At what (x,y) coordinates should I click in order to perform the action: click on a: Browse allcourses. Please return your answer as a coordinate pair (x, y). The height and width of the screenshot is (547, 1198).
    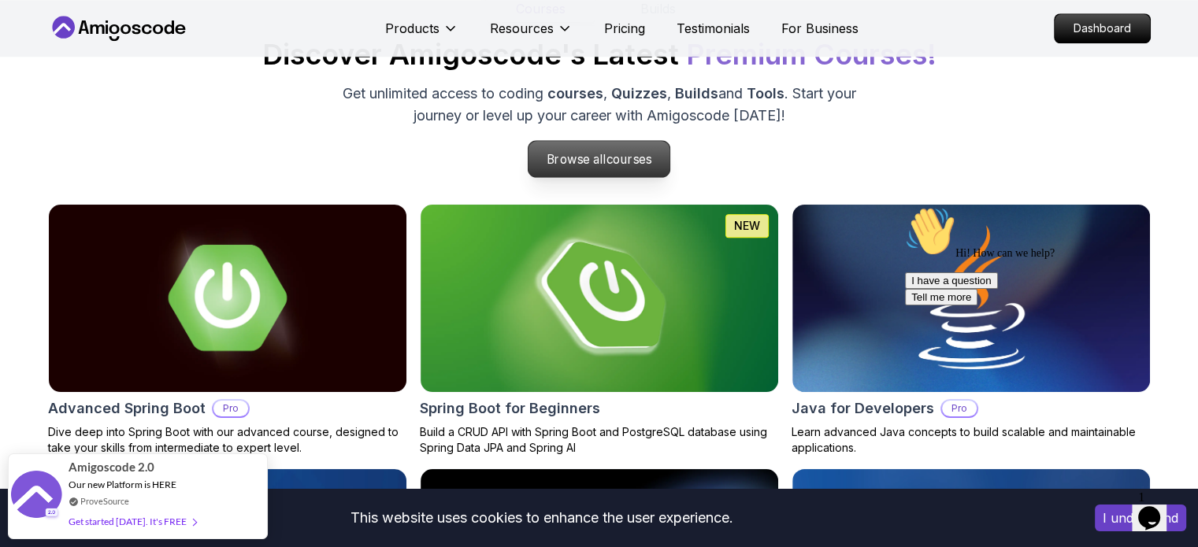
    Looking at the image, I should click on (598, 159).